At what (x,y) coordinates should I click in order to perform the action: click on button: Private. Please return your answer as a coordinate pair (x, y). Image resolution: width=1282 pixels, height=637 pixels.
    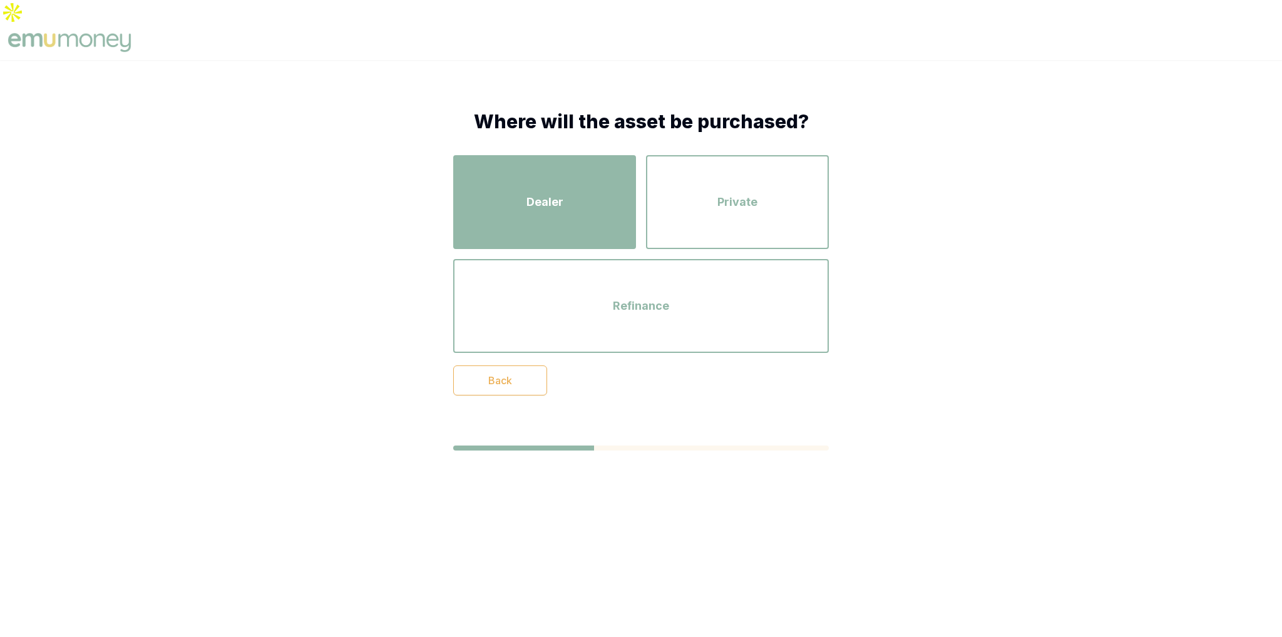
    Looking at the image, I should click on (737, 202).